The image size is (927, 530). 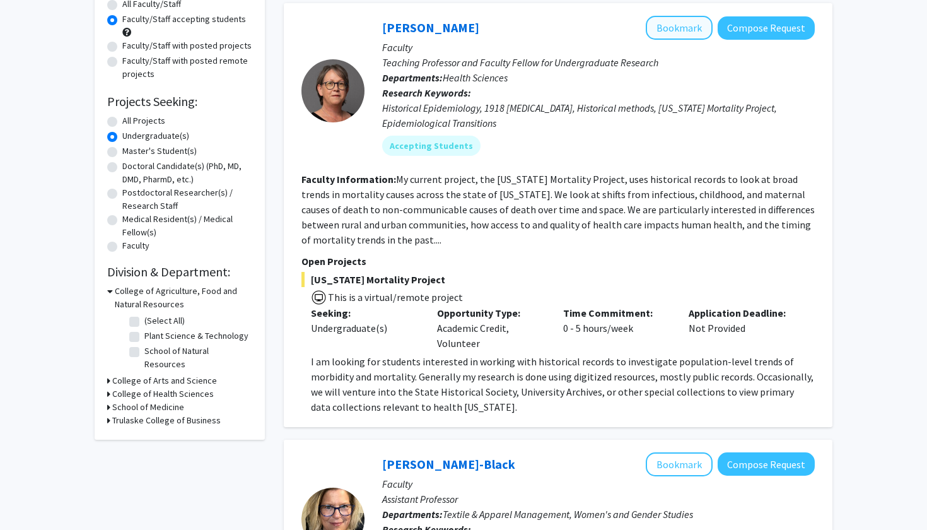 What do you see at coordinates (187, 68) in the screenshot?
I see `label: Faculty/Staff with posted remote projects` at bounding box center [187, 68].